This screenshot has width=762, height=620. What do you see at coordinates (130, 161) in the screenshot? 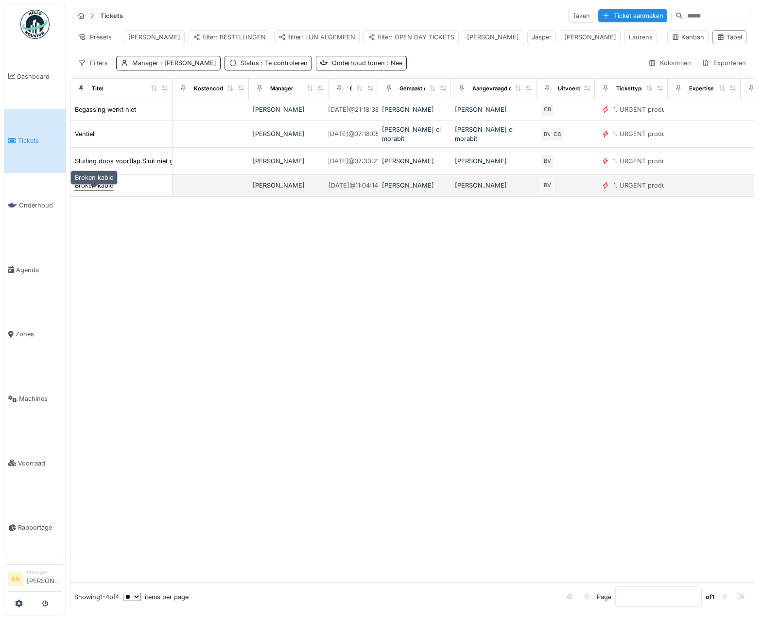
I see `div: Sluiting doos voorflap.Sluit niet goed` at bounding box center [130, 161].